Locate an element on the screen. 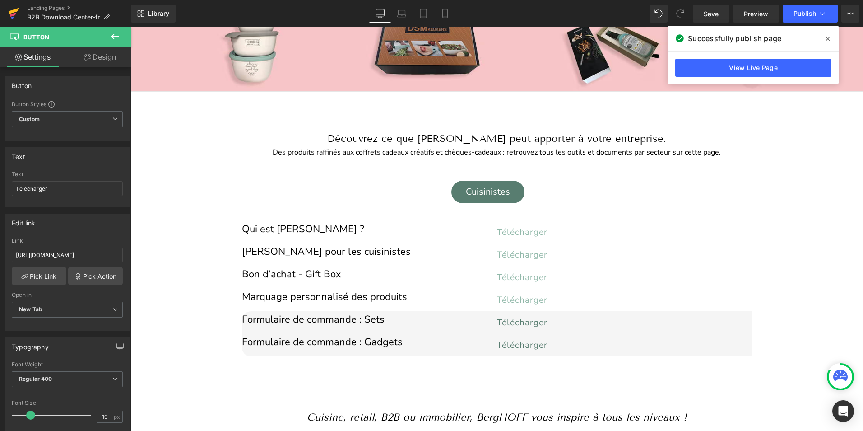  i: Cuisine, retail, B2B ou immobilier, BergHOFF vous inspire à tous les niveaux ! is located at coordinates (366, 389).